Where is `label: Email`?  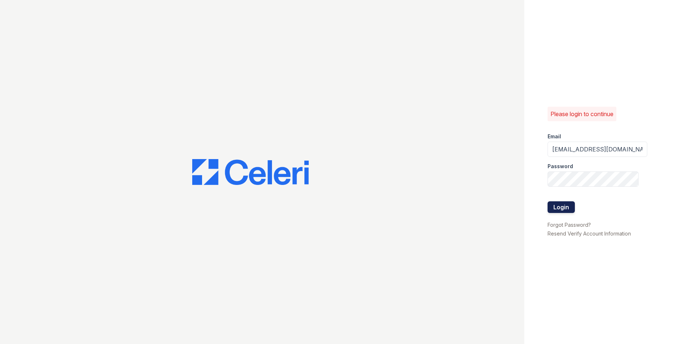
label: Email is located at coordinates (554, 137).